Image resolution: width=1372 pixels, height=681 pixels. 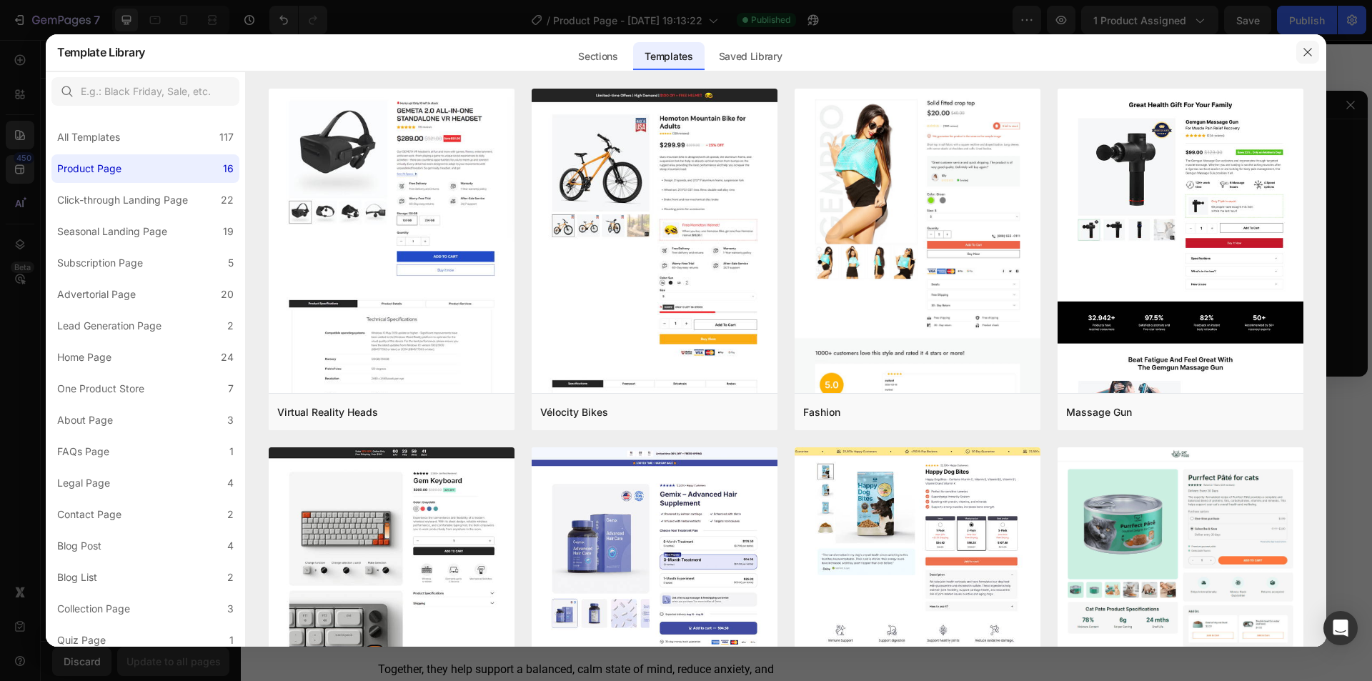 I want to click on div: 7, so click(x=231, y=389).